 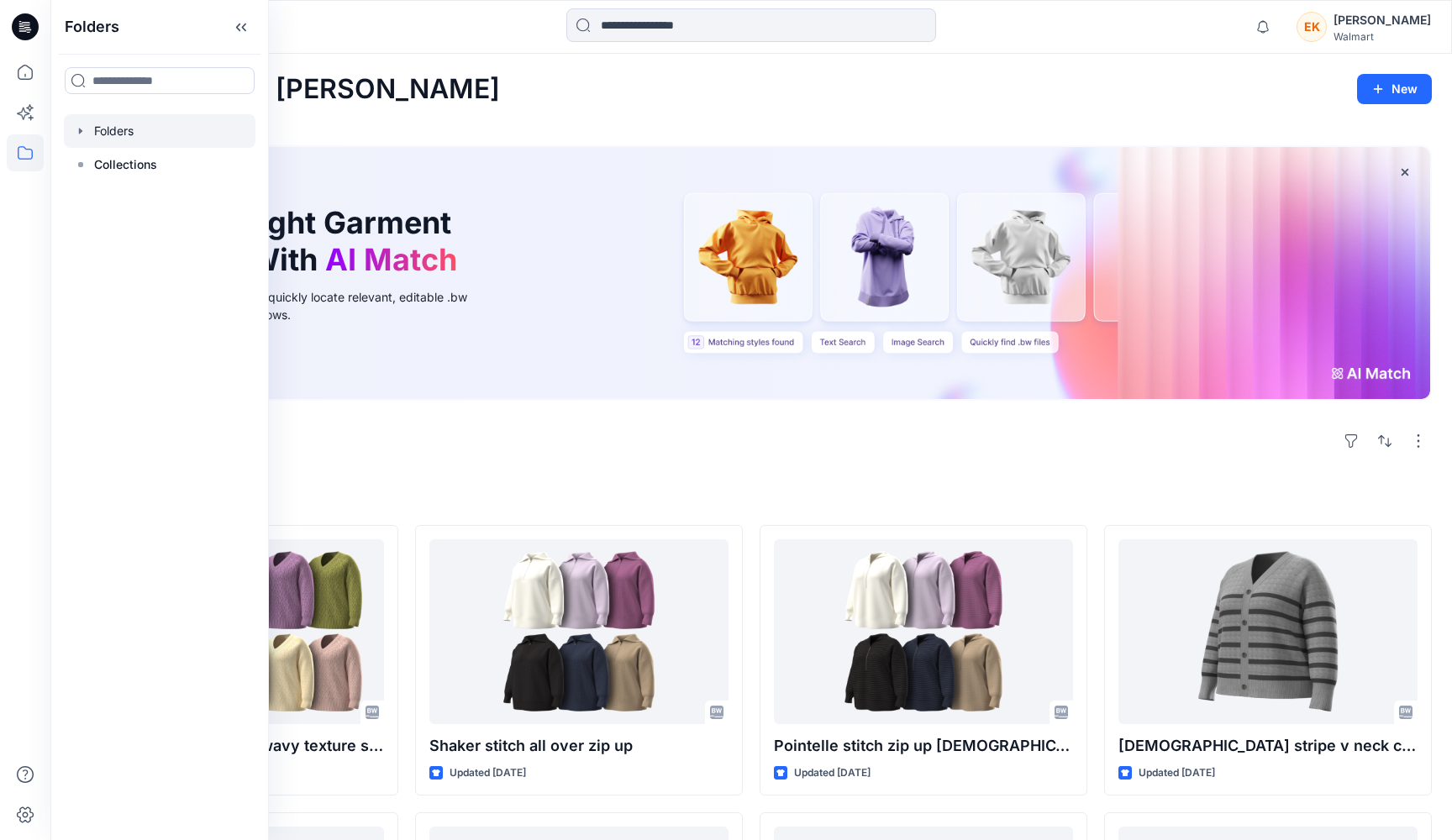 What do you see at coordinates (289, 241) in the screenshot?
I see `h1: Find the Right Garment Instantly With` at bounding box center [289, 241].